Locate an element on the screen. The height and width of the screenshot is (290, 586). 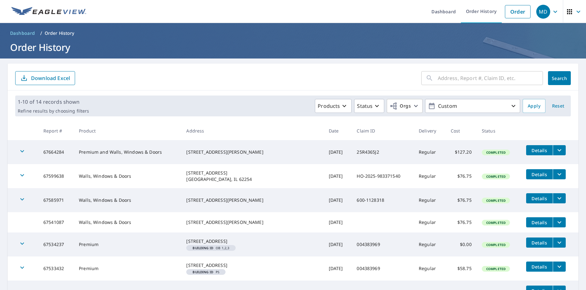
input: Address, Report #, Claim ID, etc. is located at coordinates (490, 78).